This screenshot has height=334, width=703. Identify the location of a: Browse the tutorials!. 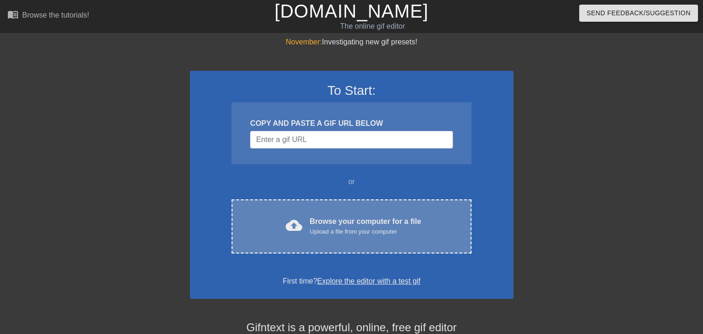
(48, 16).